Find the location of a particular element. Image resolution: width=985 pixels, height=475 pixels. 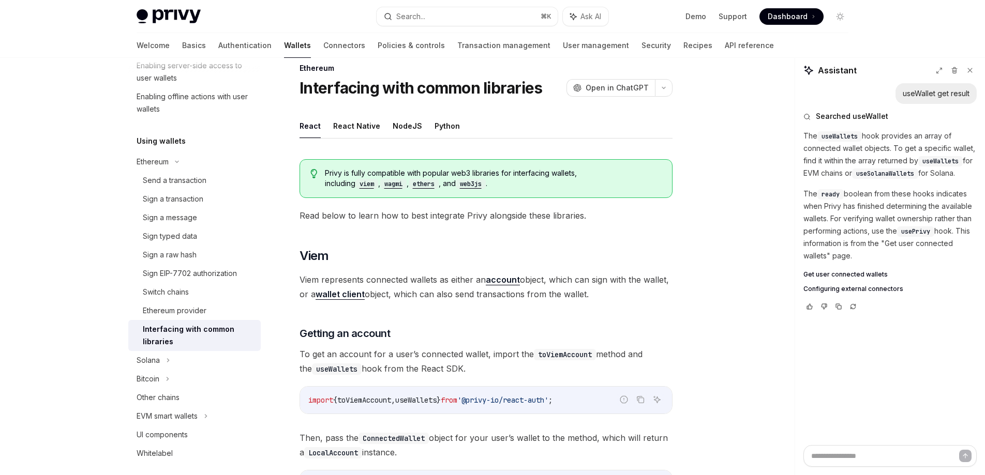

a: Recipes is located at coordinates (698, 46).